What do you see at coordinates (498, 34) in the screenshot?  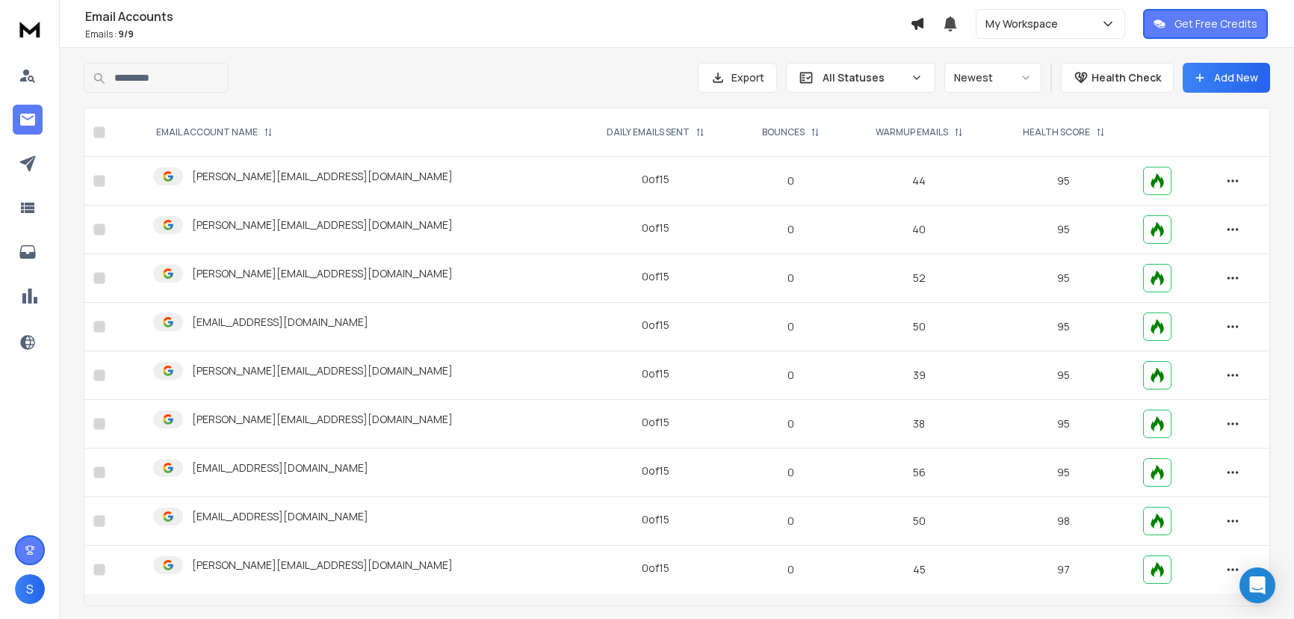 I see `p: Emails :` at bounding box center [498, 34].